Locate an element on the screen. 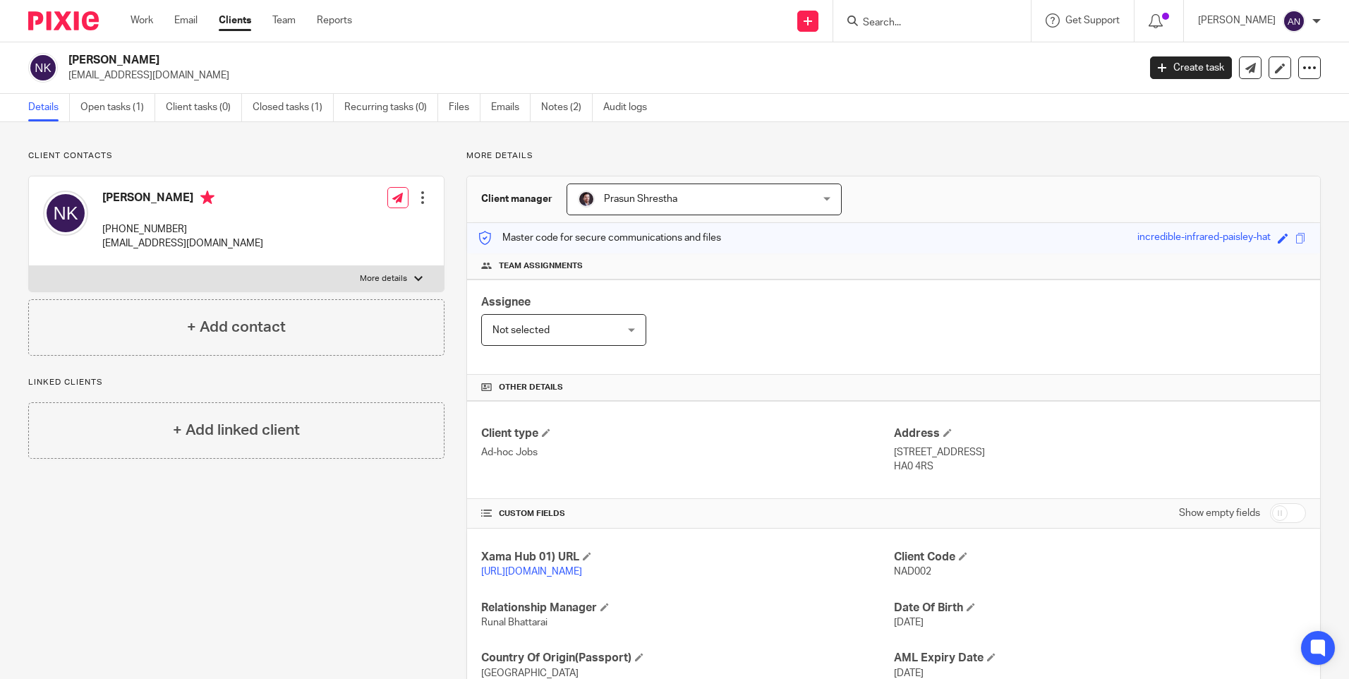  img: Capture.PNG is located at coordinates (586, 199).